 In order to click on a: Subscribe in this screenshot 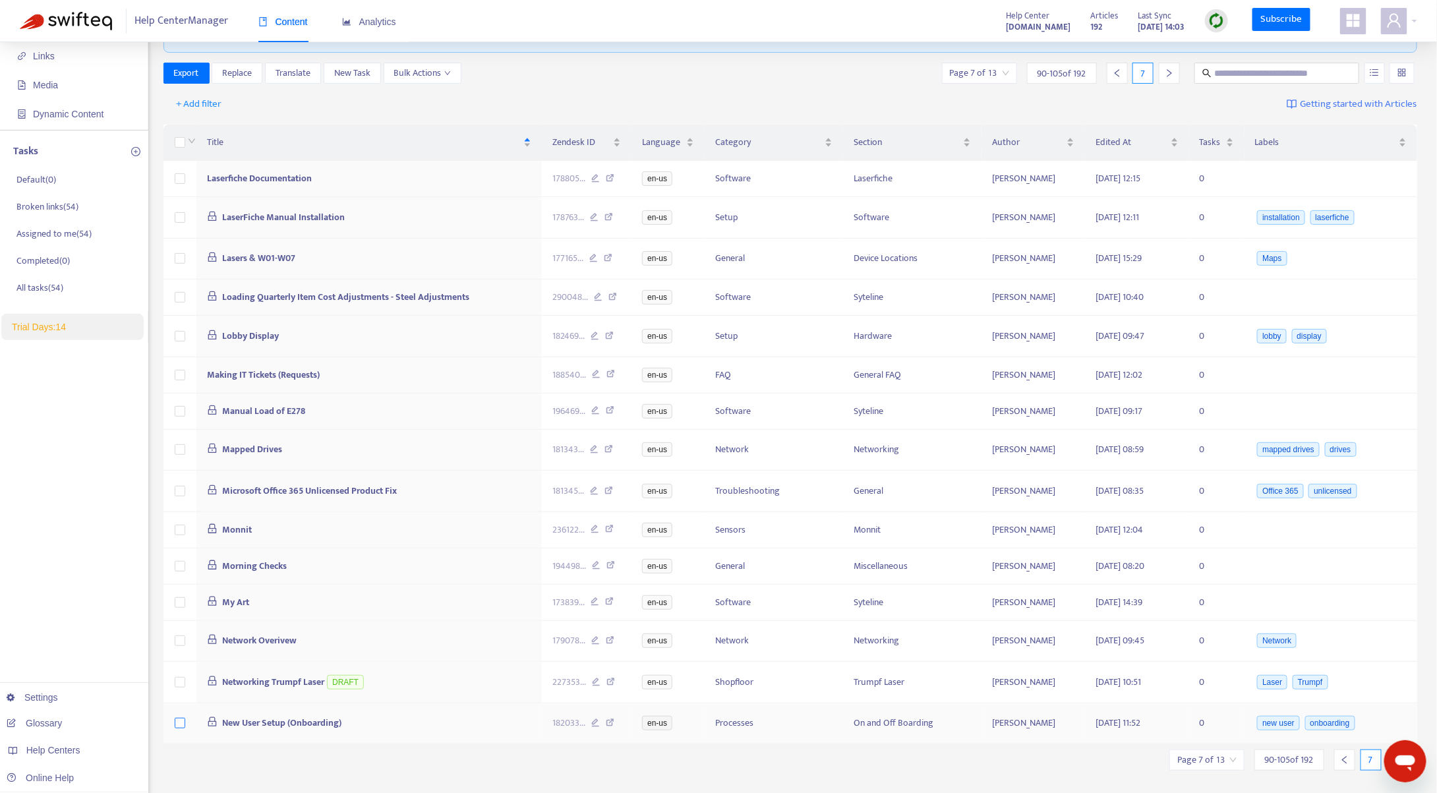, I will do `click(1281, 20)`.